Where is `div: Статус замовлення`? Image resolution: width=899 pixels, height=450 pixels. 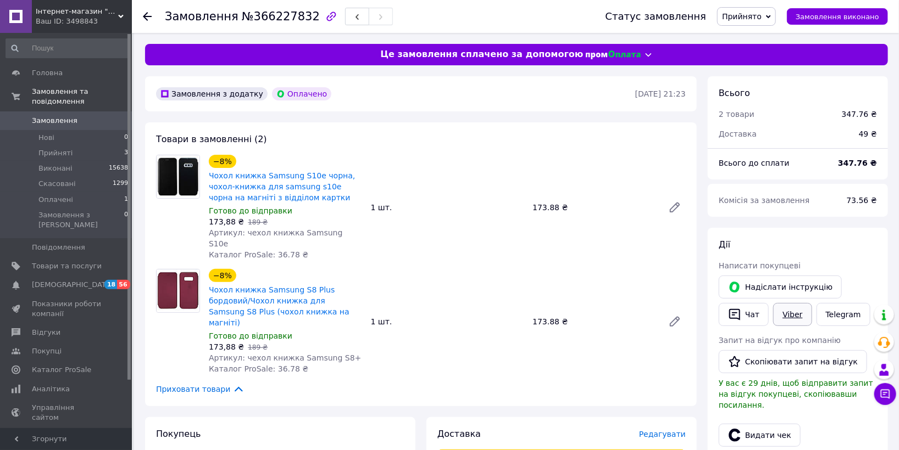
div: Статус замовлення is located at coordinates (656, 16).